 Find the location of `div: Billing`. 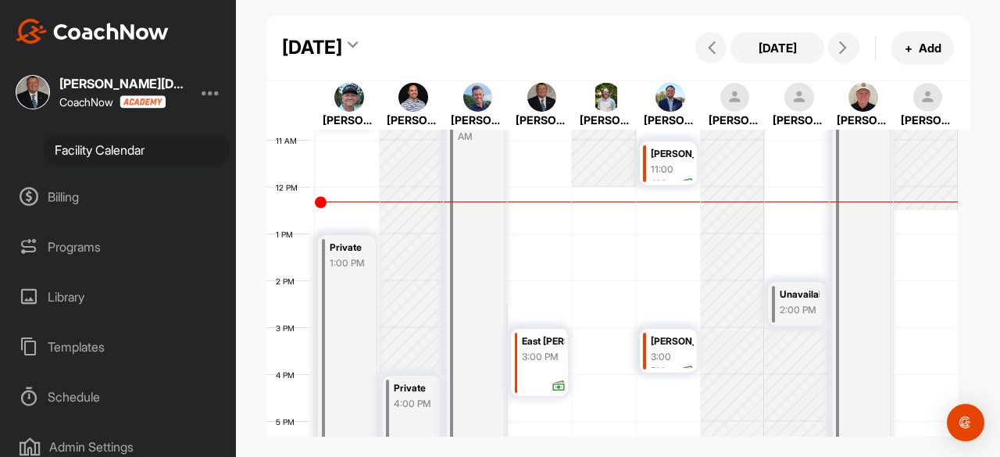

div: Billing is located at coordinates (119, 197).